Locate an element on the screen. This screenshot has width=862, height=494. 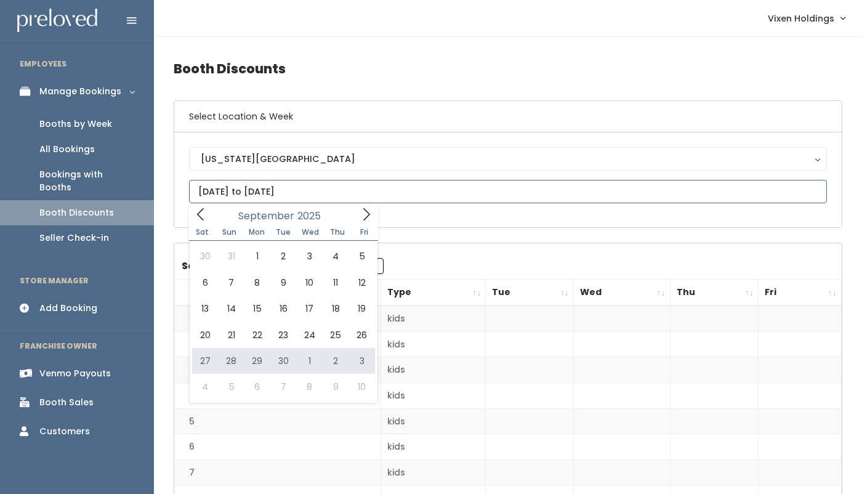
span: October 6, 2025 is located at coordinates (257, 387).